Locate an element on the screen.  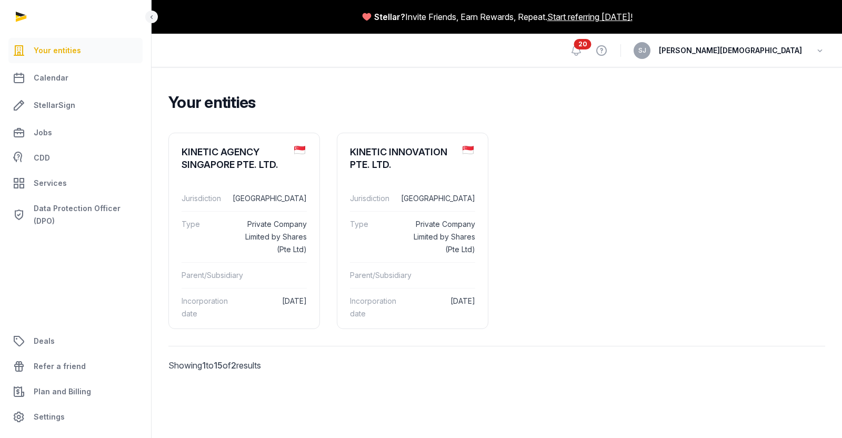
span: Jobs is located at coordinates (43, 133).